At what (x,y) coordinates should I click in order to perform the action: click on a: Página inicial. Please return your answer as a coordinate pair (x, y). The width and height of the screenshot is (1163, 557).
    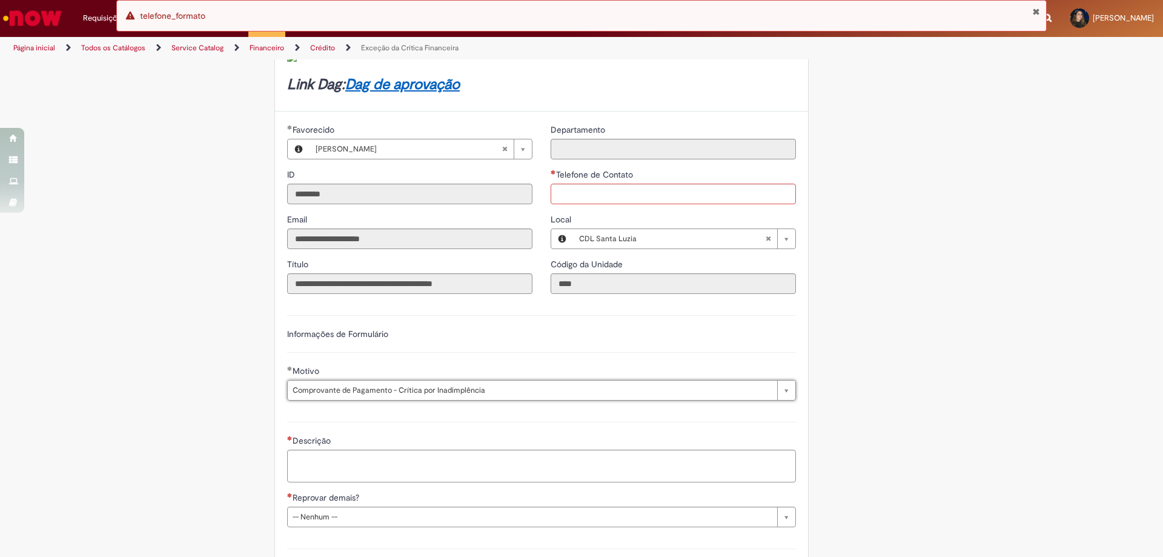
    Looking at the image, I should click on (34, 48).